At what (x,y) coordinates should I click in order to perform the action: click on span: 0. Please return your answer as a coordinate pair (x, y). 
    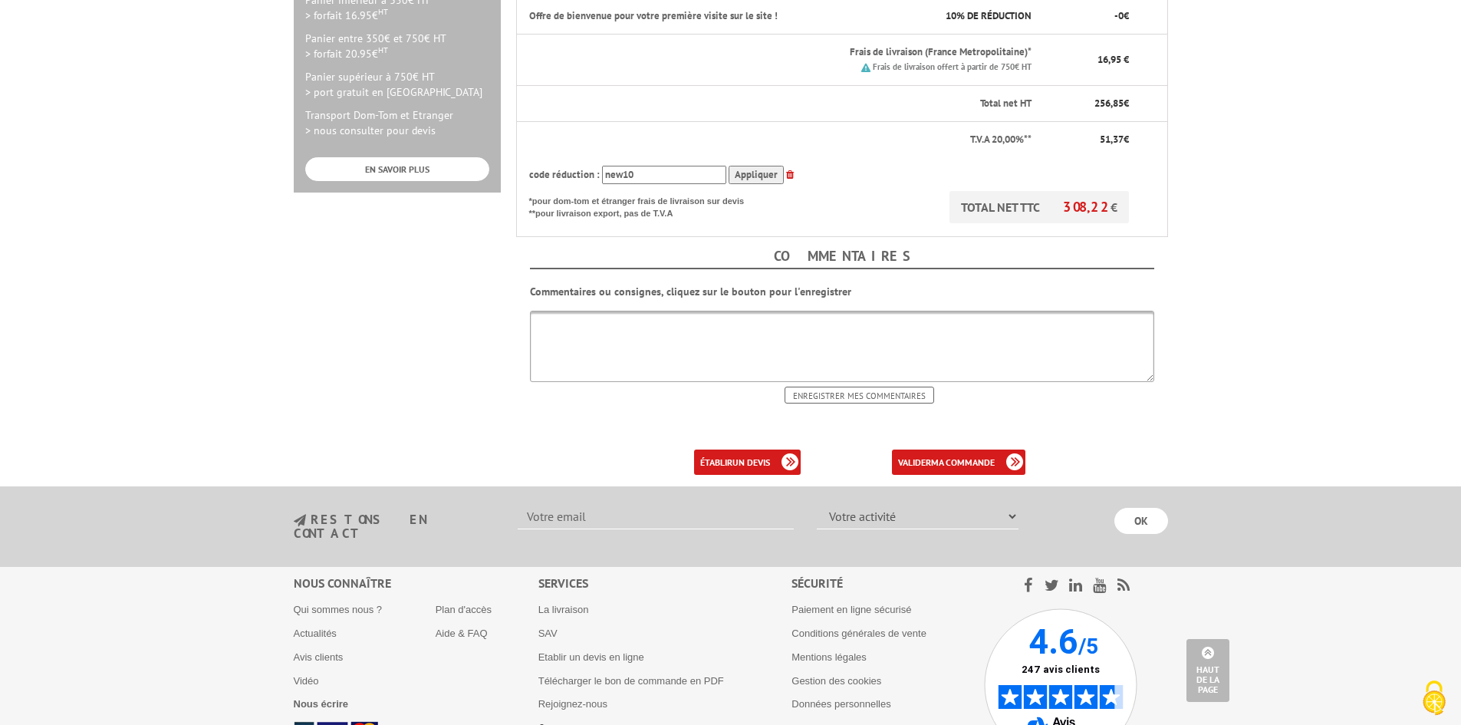
    Looking at the image, I should click on (1121, 15).